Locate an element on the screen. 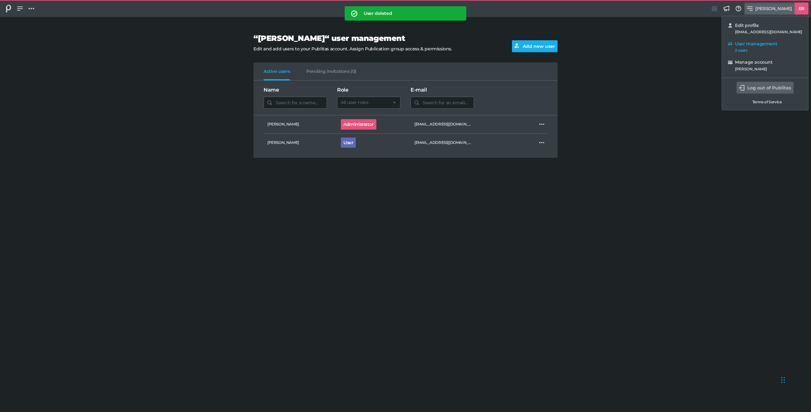 This screenshot has height=412, width=811. a: Terms of Service is located at coordinates (767, 102).